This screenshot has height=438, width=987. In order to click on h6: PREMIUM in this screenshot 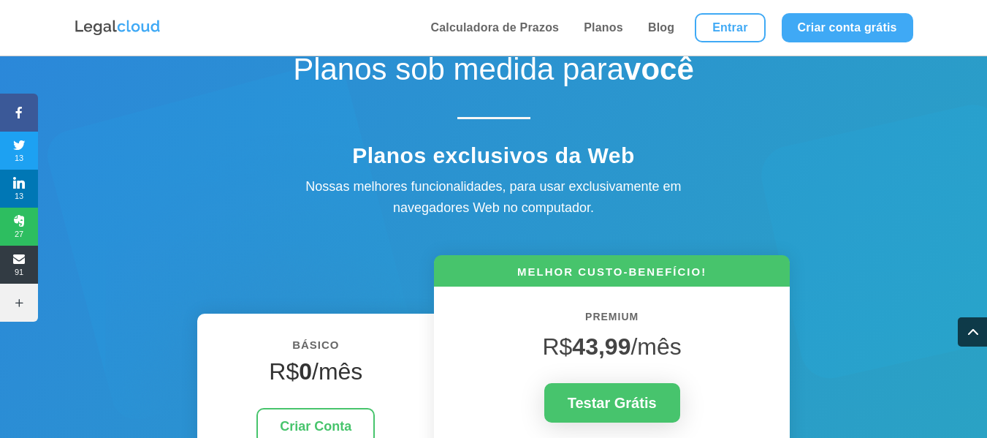, I will do `click(611, 321)`.